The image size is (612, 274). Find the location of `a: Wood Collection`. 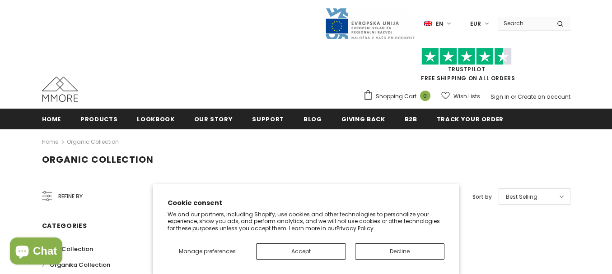

a: Wood Collection is located at coordinates (67, 249).